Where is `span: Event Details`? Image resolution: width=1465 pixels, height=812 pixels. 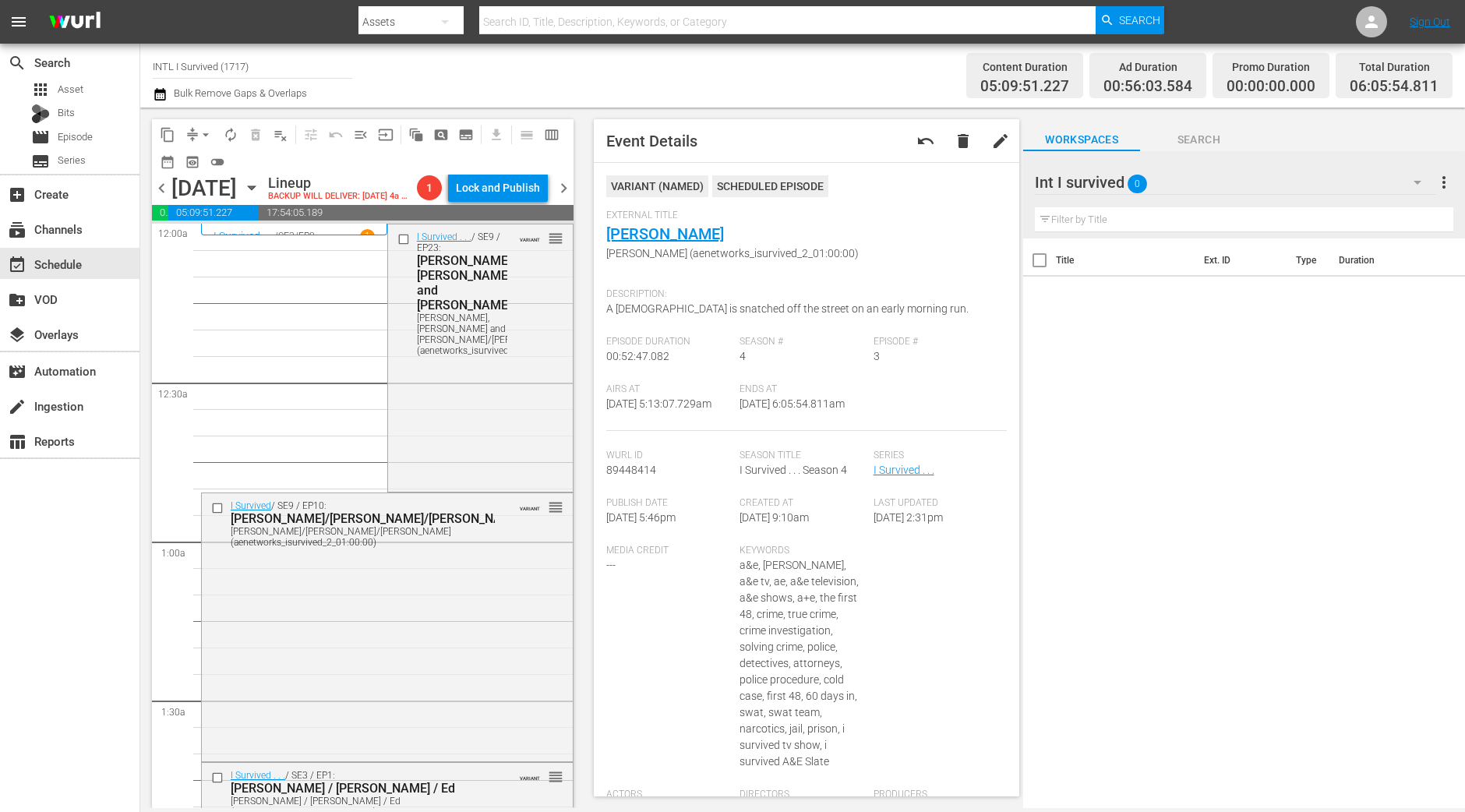 span: Event Details is located at coordinates (652, 141).